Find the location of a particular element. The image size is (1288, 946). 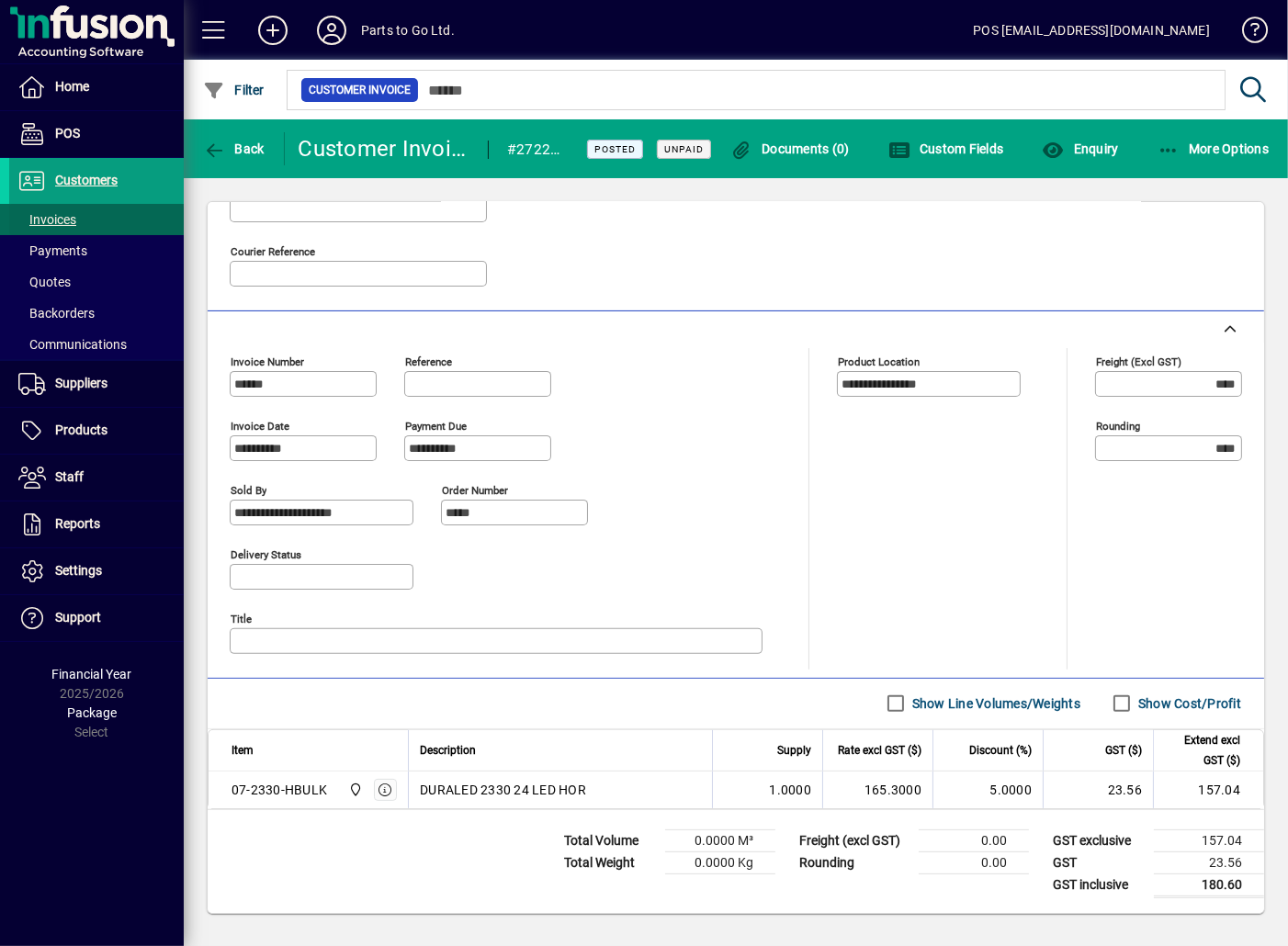

span: Payments is located at coordinates (52, 251).